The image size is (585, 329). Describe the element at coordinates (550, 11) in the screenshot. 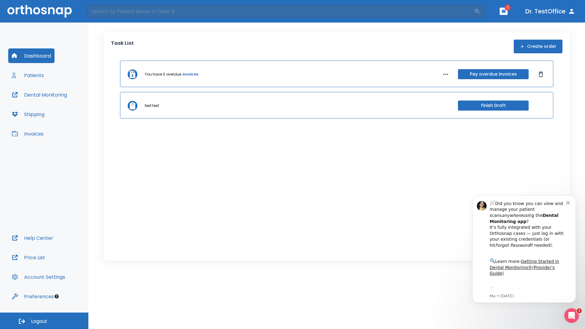

I see `button: Dr. TestOffice` at that location.